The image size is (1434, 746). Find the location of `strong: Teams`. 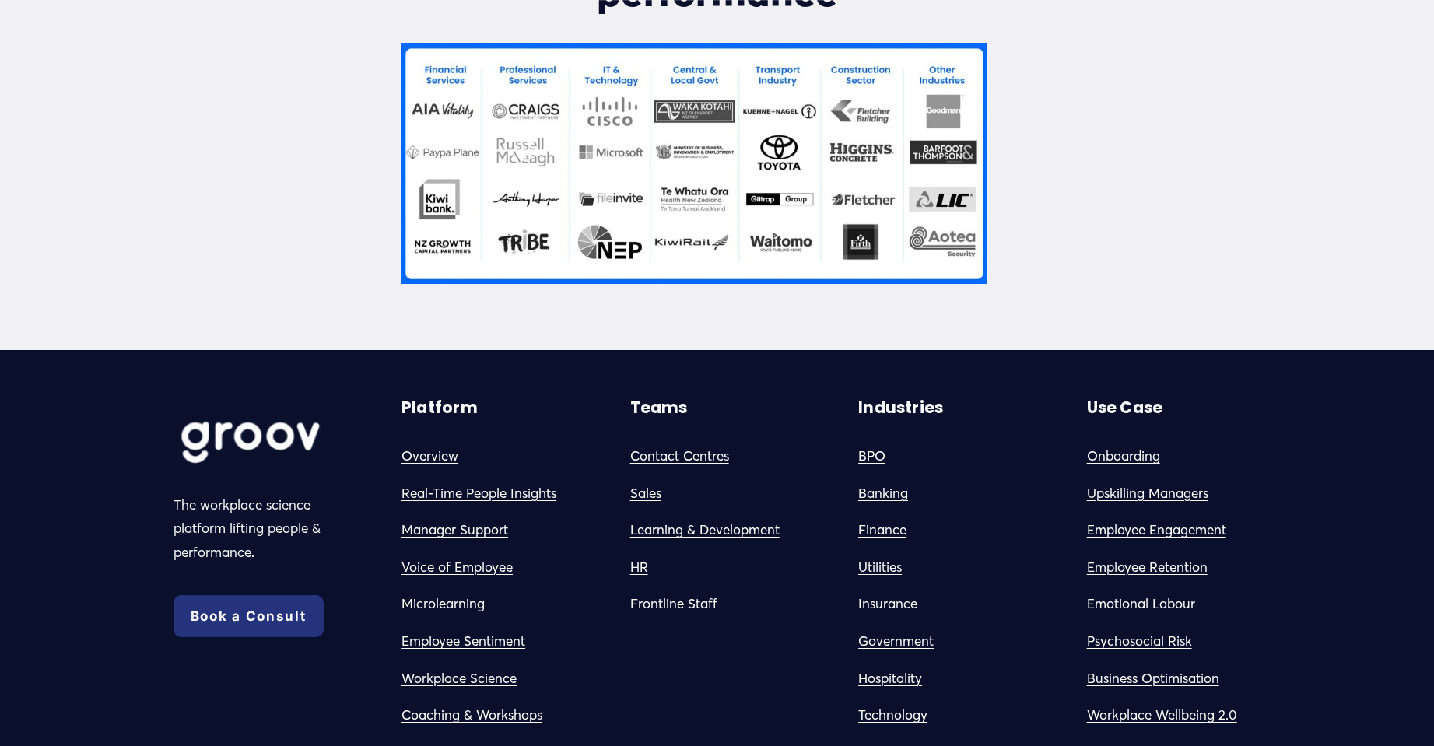

strong: Teams is located at coordinates (659, 408).